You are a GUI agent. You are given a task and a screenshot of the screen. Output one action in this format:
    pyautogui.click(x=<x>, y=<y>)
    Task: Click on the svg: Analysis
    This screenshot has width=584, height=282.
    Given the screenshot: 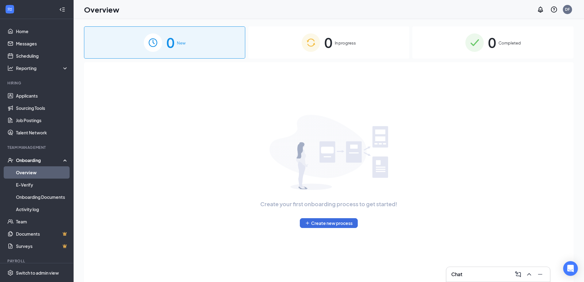 What is the action you would take?
    pyautogui.click(x=10, y=68)
    